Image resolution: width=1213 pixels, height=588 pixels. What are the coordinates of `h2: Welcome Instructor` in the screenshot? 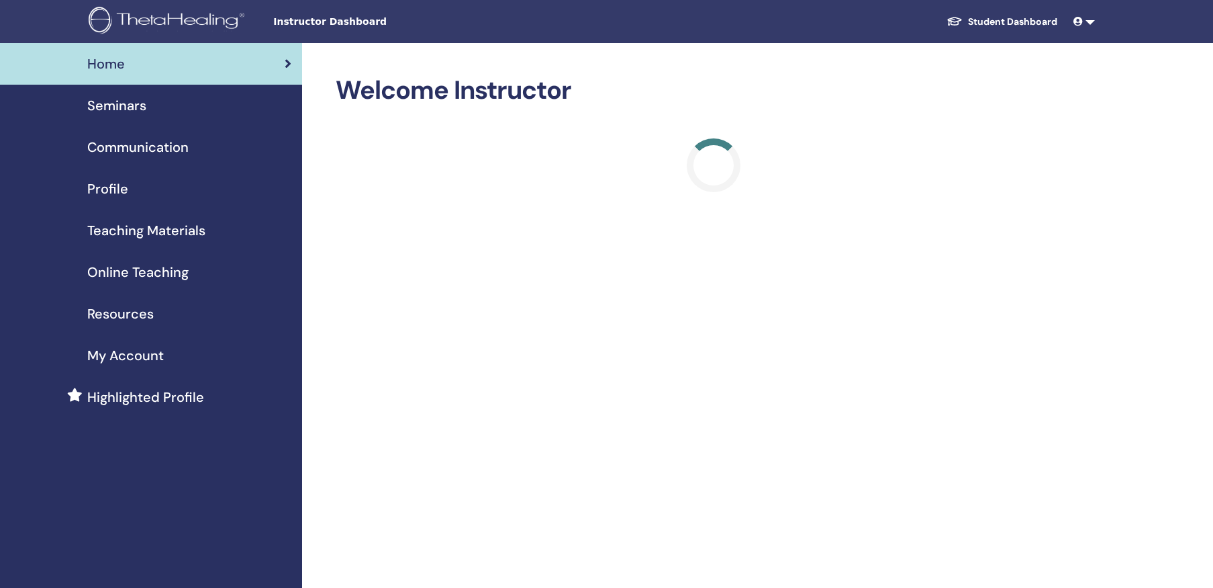 It's located at (713, 91).